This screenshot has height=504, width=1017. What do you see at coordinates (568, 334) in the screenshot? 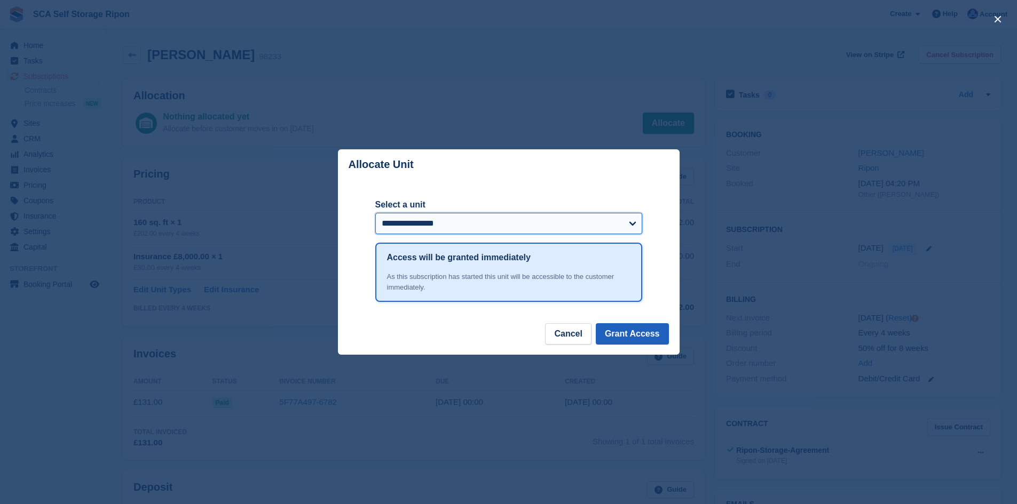
I see `button: Cancel` at bounding box center [568, 334].